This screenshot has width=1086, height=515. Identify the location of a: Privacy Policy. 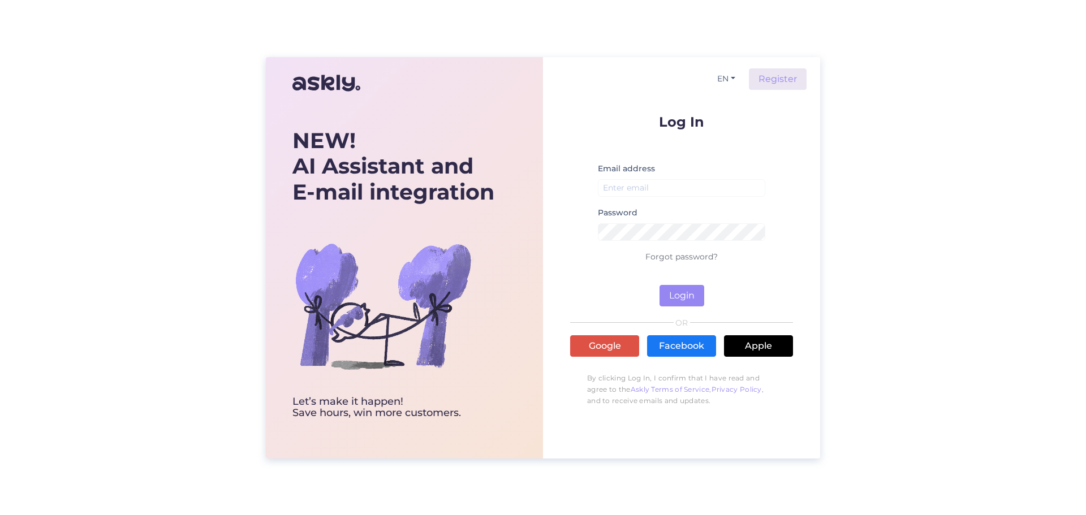
(736, 389).